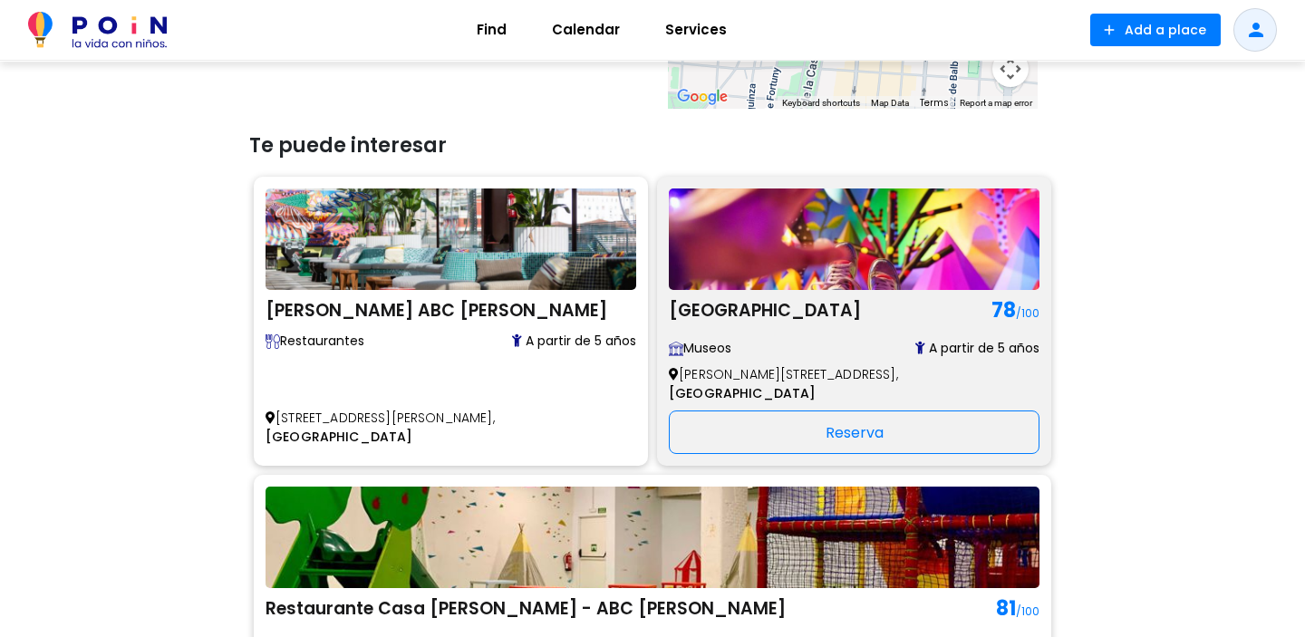  I want to click on img: POiN, so click(97, 30).